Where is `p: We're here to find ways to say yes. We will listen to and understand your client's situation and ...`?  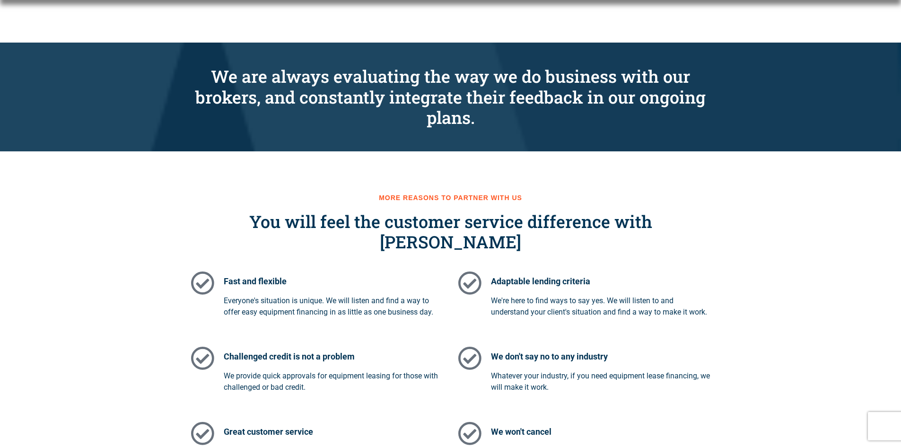 p: We're here to find ways to say yes. We will listen to and understand your client's situation and ... is located at coordinates (601, 306).